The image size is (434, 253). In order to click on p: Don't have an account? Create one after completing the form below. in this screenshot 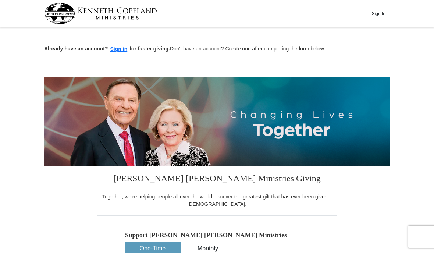, I will do `click(217, 49)`.